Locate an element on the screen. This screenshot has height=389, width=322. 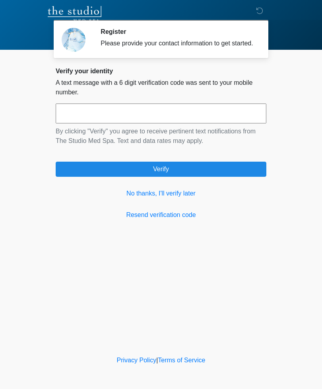
p: A text message with a 6 digit verification code was sent to your mobile number. is located at coordinates (161, 88).